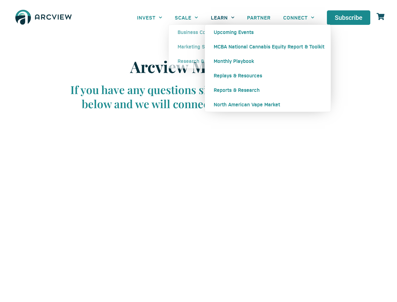 Image resolution: width=397 pixels, height=302 pixels. Describe the element at coordinates (226, 17) in the screenshot. I see `nav: Menu` at that location.